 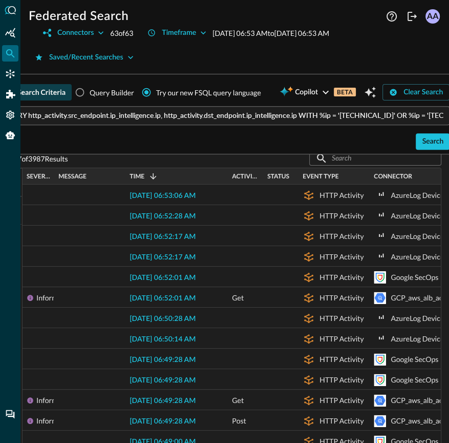 I want to click on span: Severity, so click(x=38, y=176).